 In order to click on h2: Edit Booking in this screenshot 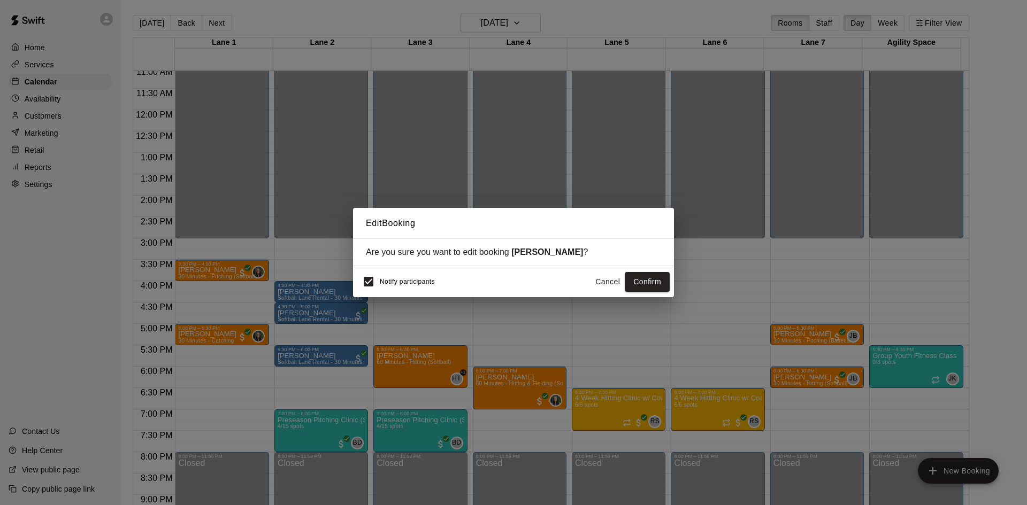, I will do `click(513, 224)`.